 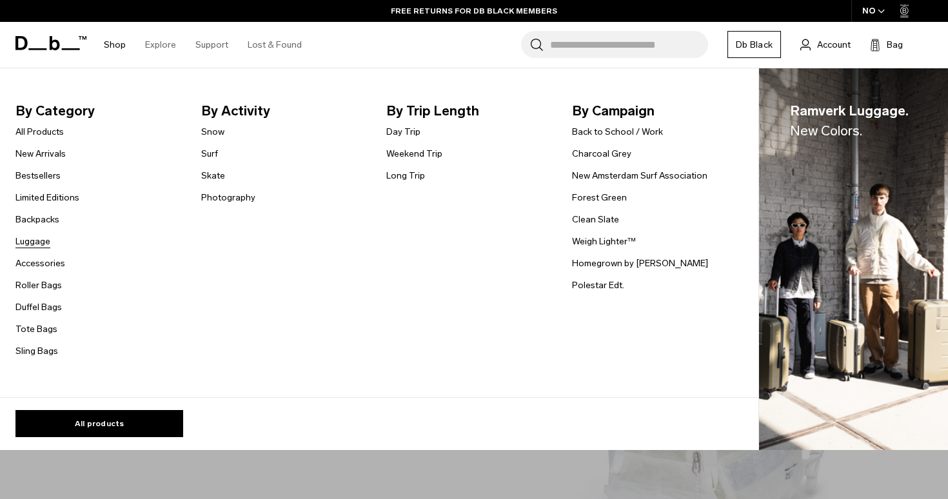 What do you see at coordinates (826, 130) in the screenshot?
I see `span: New Colors.` at bounding box center [826, 130].